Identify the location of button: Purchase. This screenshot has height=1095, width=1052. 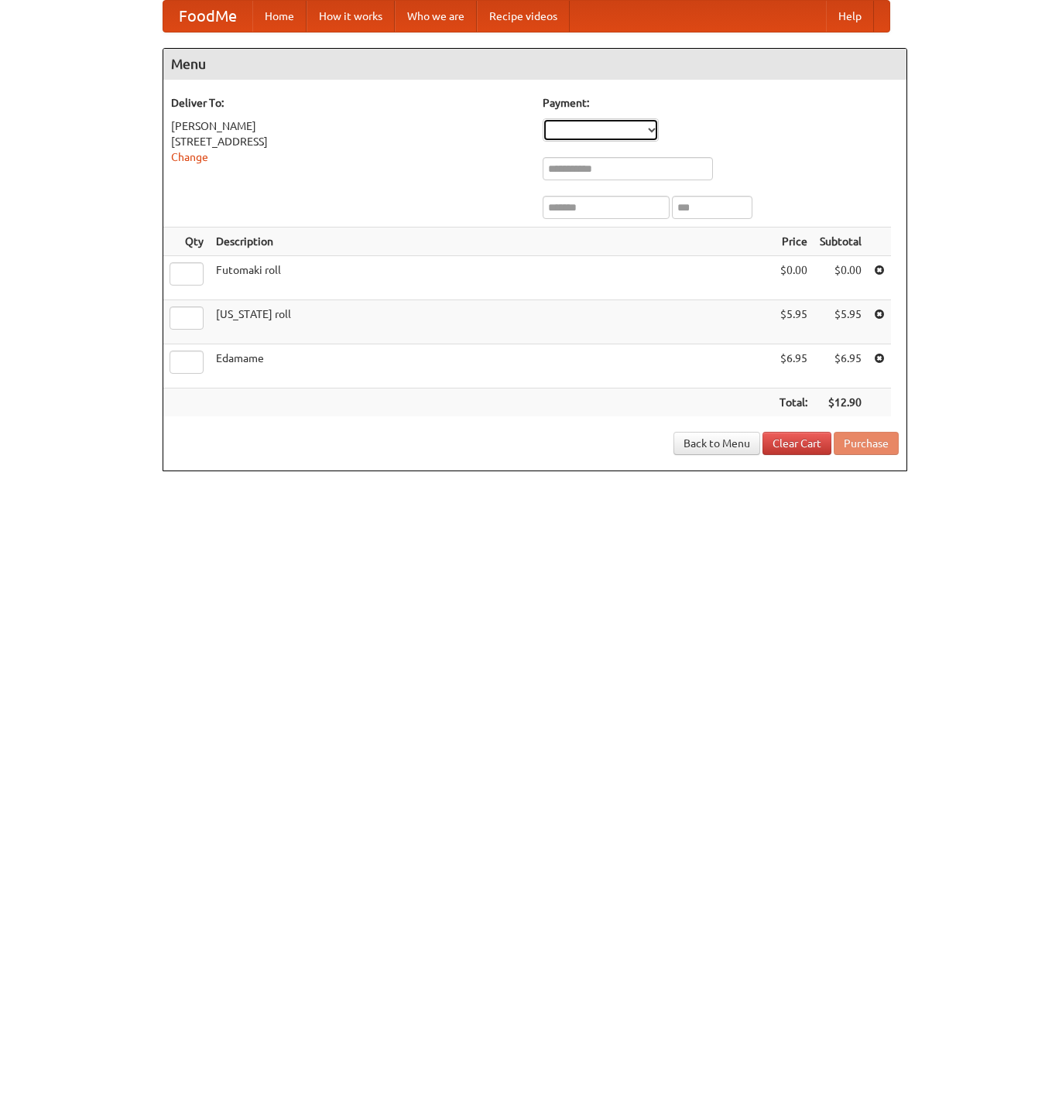
(866, 444).